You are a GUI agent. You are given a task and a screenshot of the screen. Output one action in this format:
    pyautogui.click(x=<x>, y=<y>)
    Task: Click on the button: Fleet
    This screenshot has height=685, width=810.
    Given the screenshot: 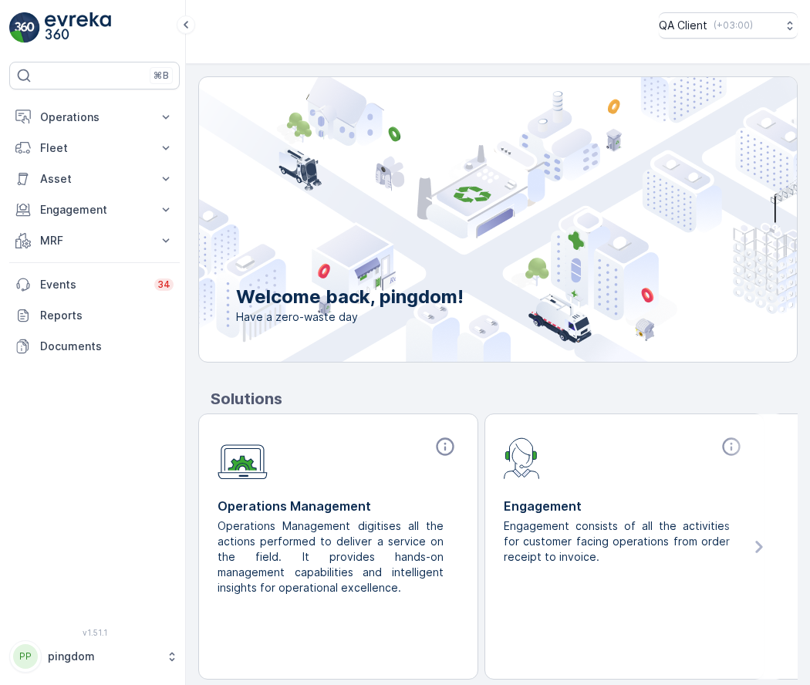 What is the action you would take?
    pyautogui.click(x=94, y=148)
    